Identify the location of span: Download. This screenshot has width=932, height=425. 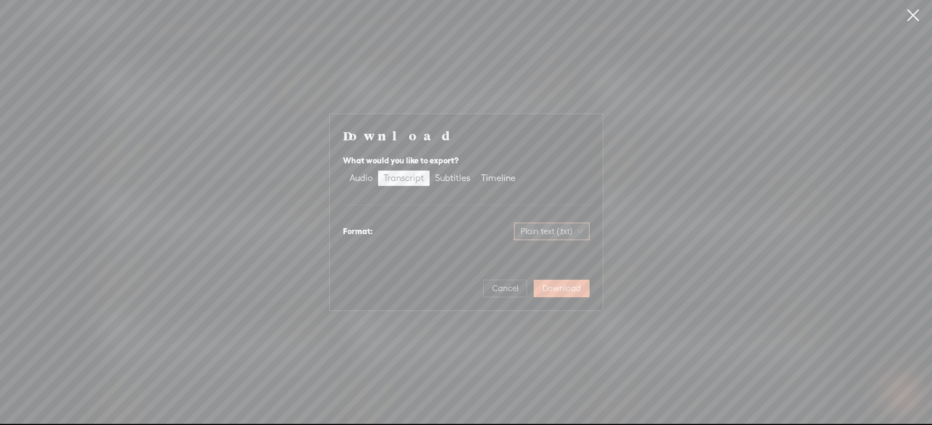
(562, 288).